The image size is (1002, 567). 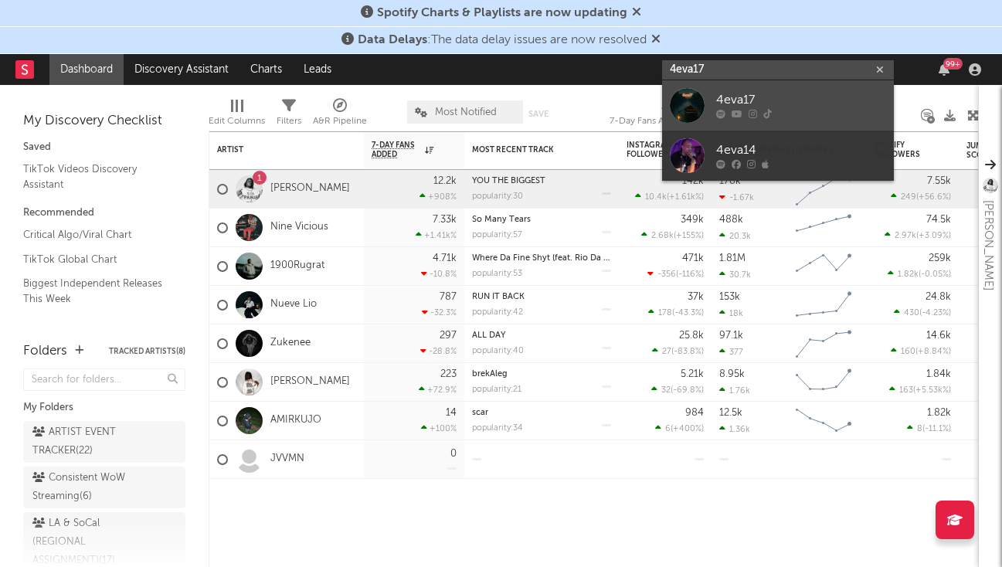 What do you see at coordinates (501, 219) in the screenshot?
I see `a: So Many Tears` at bounding box center [501, 219].